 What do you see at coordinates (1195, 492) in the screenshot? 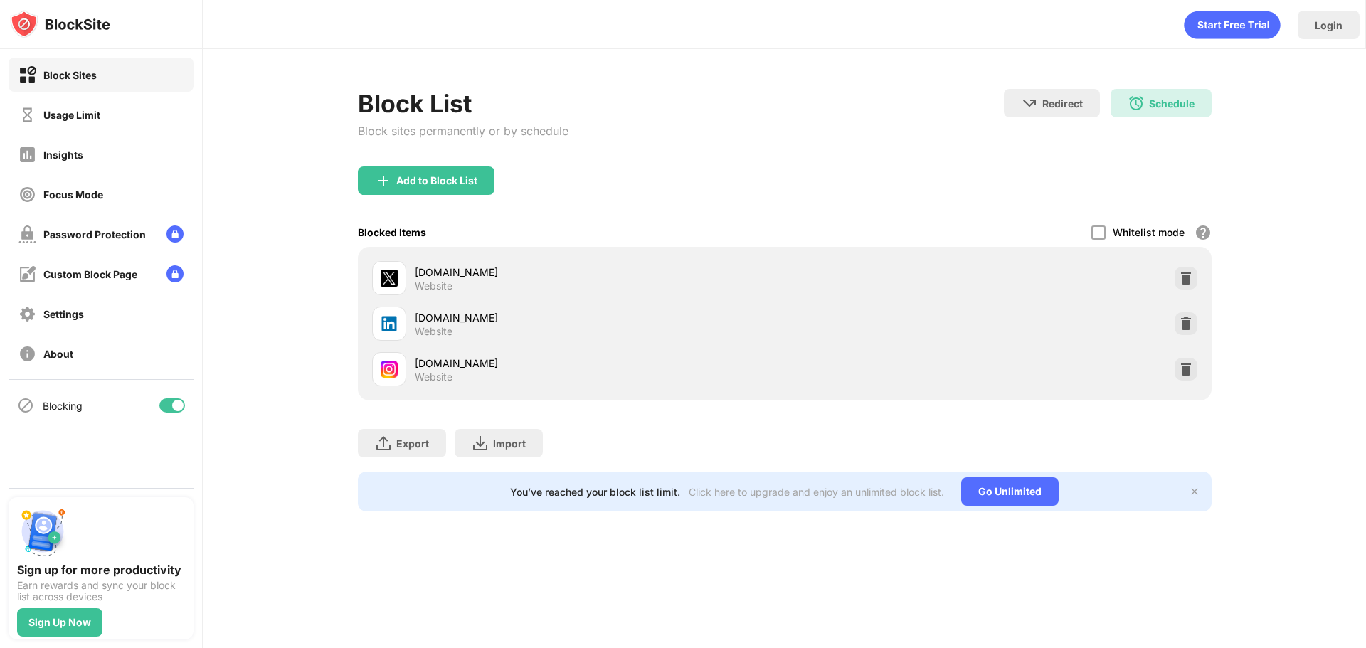
I see `img: x-button.svg` at bounding box center [1195, 492].